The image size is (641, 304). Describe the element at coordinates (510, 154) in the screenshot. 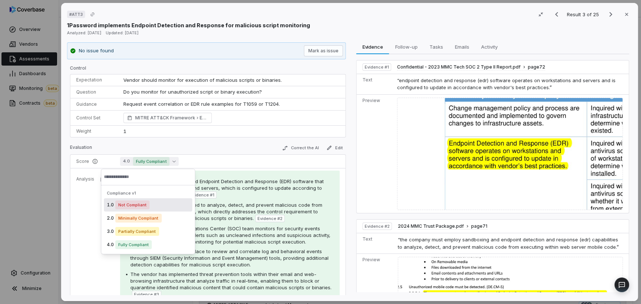

I see `img: 2a906c1f80844c09989d3cffa96fc9a6_original.jpg_w1200.jpg` at that location.